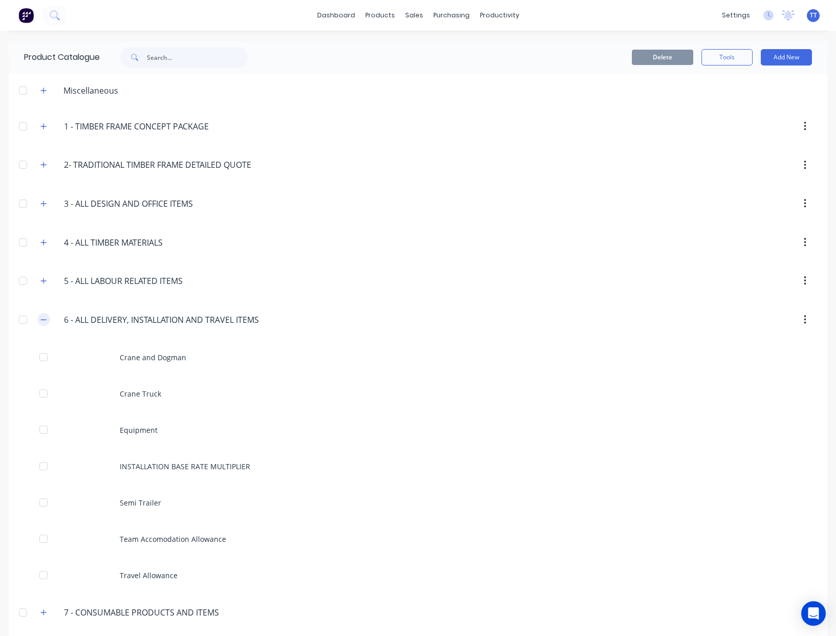  Describe the element at coordinates (813, 15) in the screenshot. I see `span: TT` at that location.